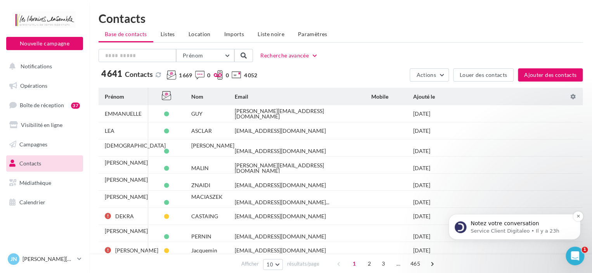 The width and height of the screenshot is (592, 273). I want to click on a: Opérations, so click(45, 86).